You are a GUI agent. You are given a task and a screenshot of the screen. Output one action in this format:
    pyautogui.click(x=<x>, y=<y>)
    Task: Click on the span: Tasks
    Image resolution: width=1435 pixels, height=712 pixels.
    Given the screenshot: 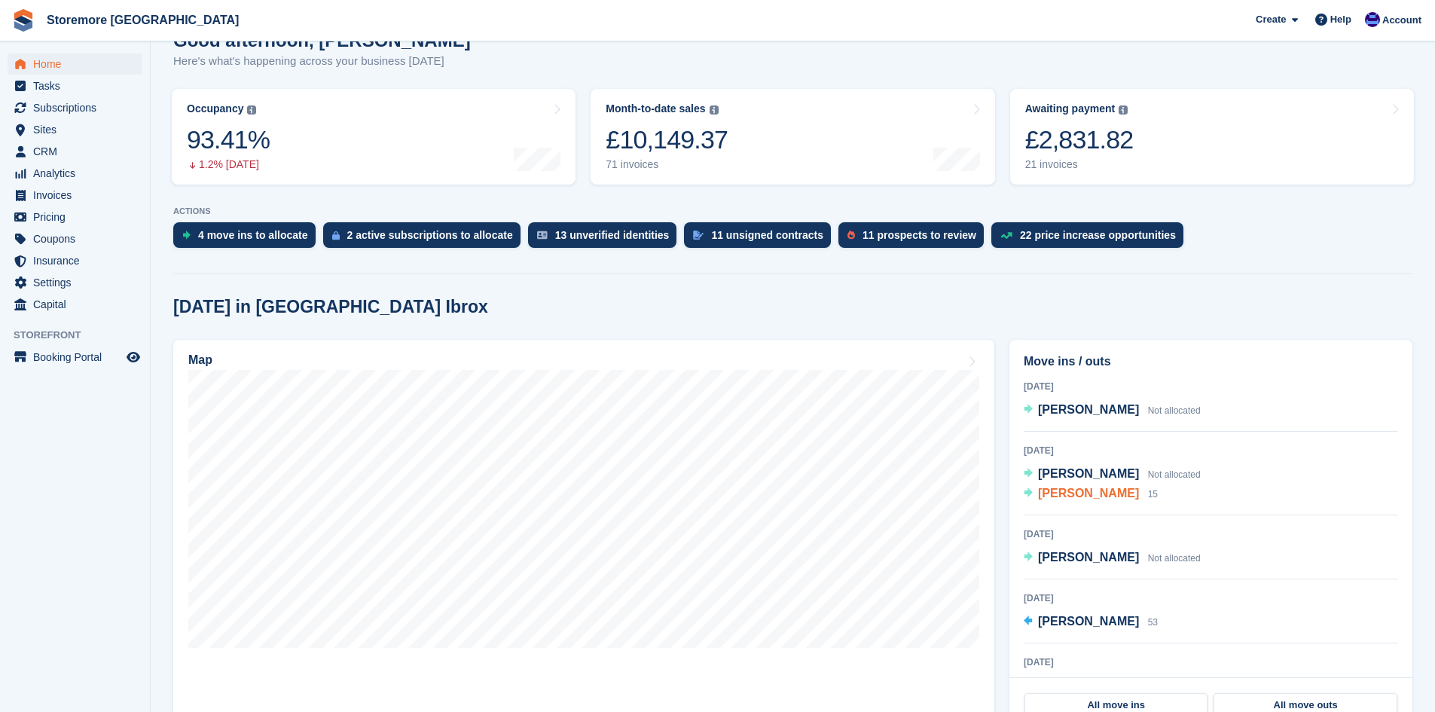 What is the action you would take?
    pyautogui.click(x=78, y=86)
    